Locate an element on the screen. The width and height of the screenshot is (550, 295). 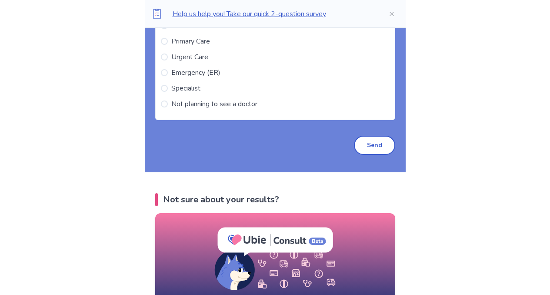
span: Specialist is located at coordinates (186, 88).